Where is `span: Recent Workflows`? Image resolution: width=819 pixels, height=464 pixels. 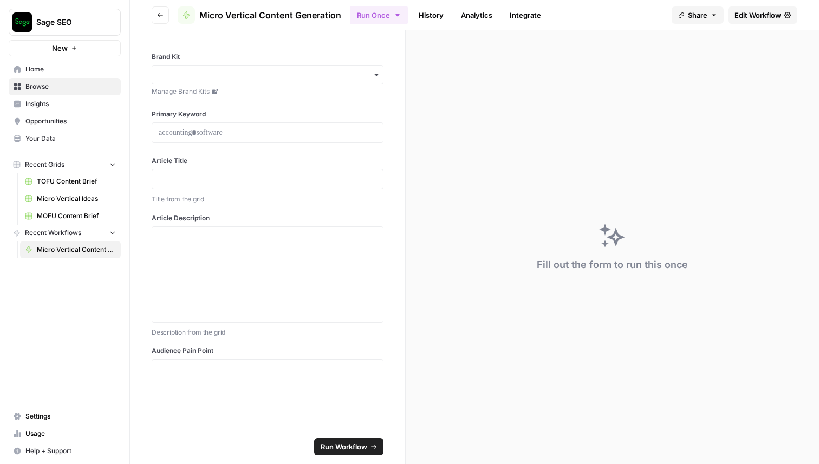
span: Recent Workflows is located at coordinates (53, 233).